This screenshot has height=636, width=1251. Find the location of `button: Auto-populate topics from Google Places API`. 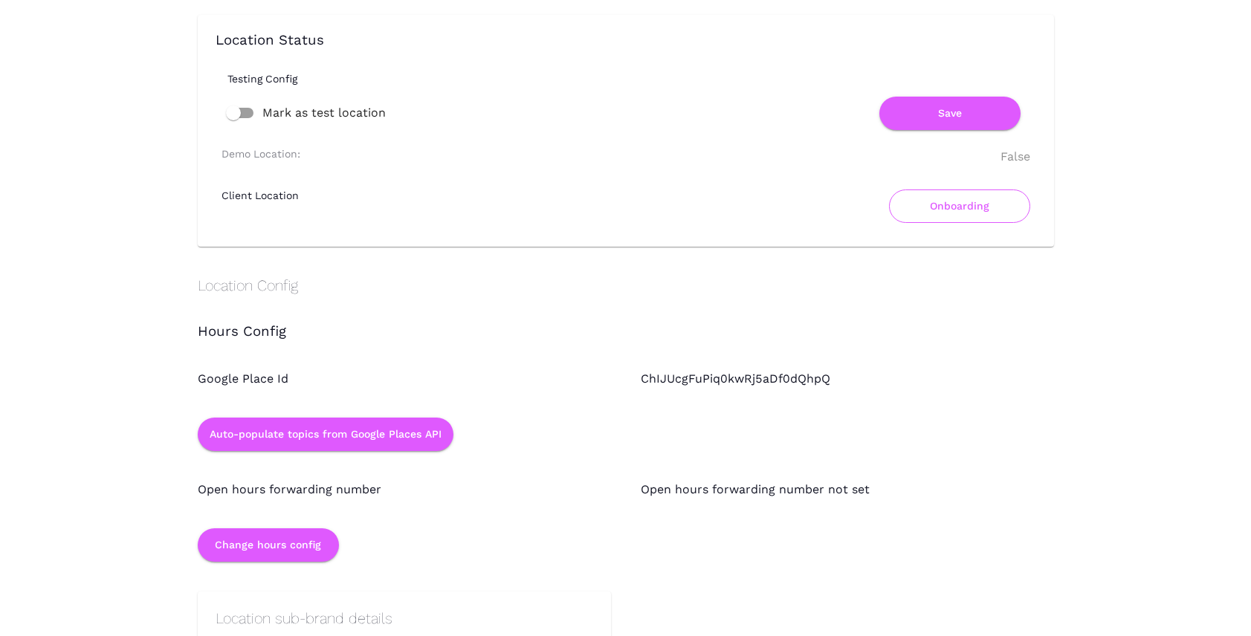

button: Auto-populate topics from Google Places API is located at coordinates (326, 434).